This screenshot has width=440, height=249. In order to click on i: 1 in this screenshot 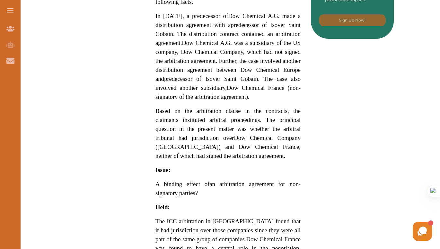, I will do `click(145, 3)`.